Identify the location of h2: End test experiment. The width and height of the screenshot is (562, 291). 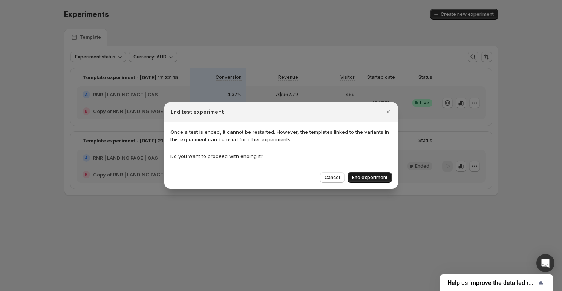
(197, 112).